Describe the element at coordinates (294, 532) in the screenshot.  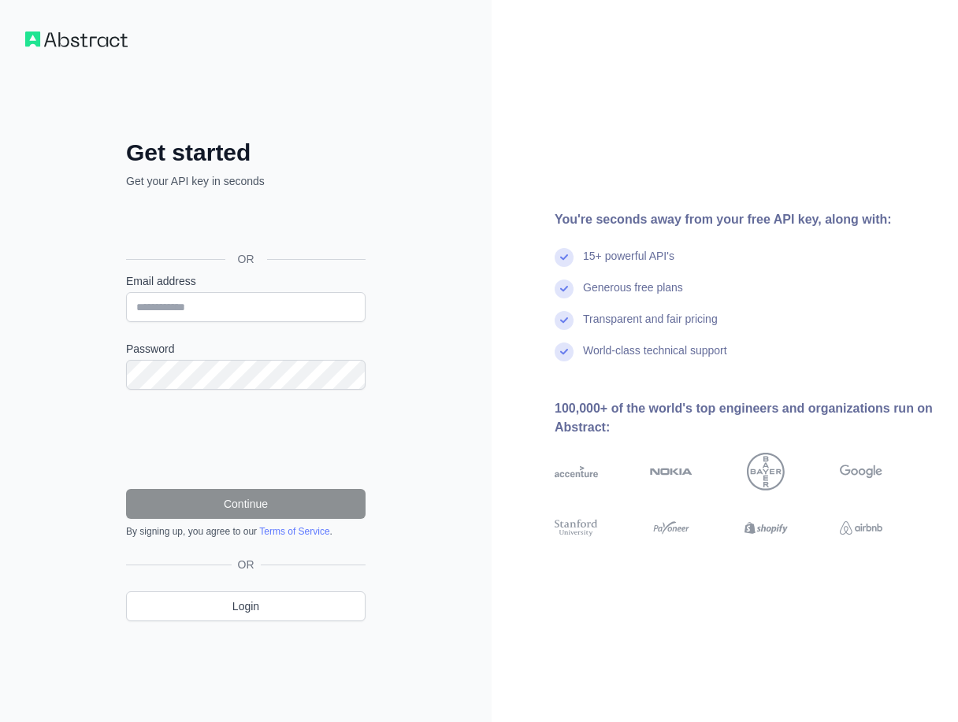
I see `a: Terms of Service` at that location.